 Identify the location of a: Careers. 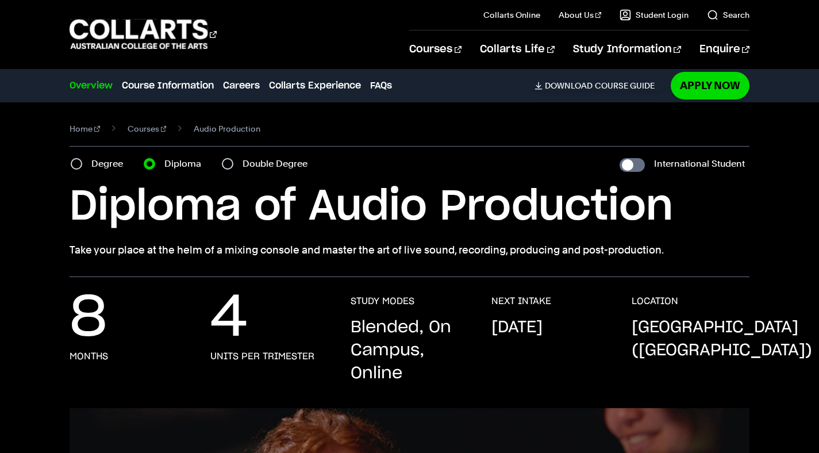
(241, 86).